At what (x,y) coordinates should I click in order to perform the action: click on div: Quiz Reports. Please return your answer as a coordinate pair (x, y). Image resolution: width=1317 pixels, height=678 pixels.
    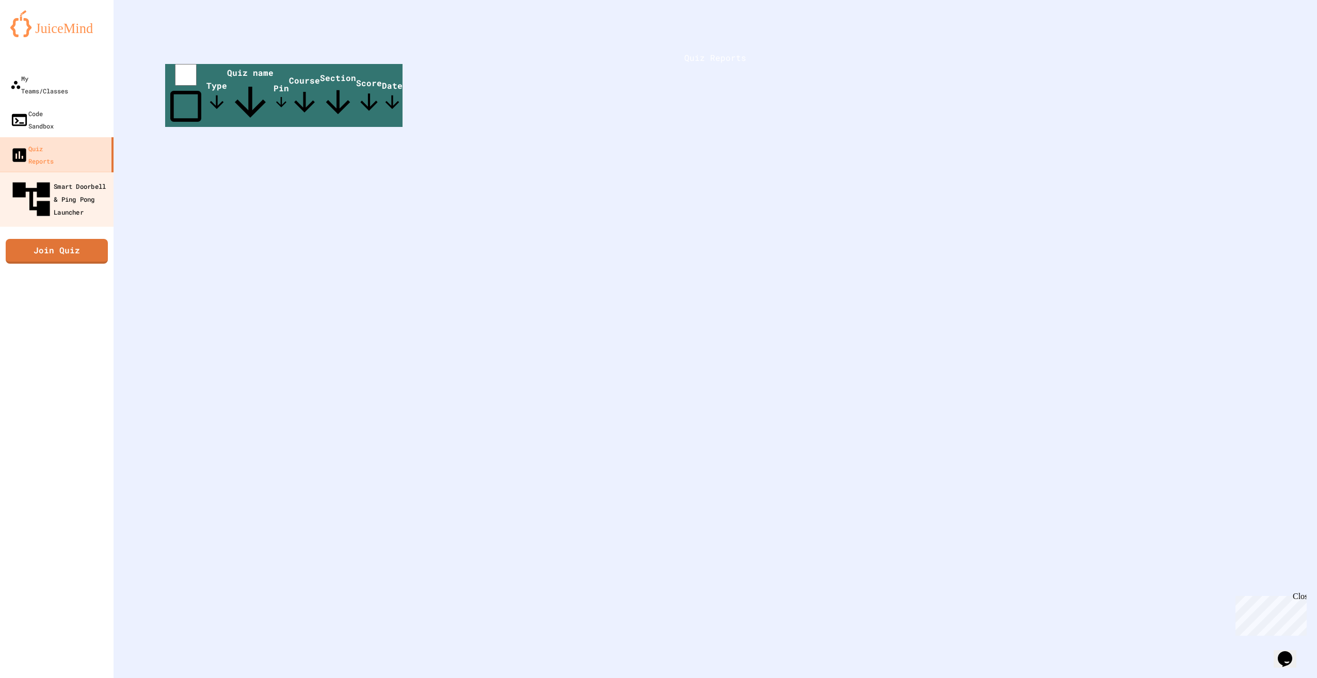
    Looking at the image, I should click on (32, 155).